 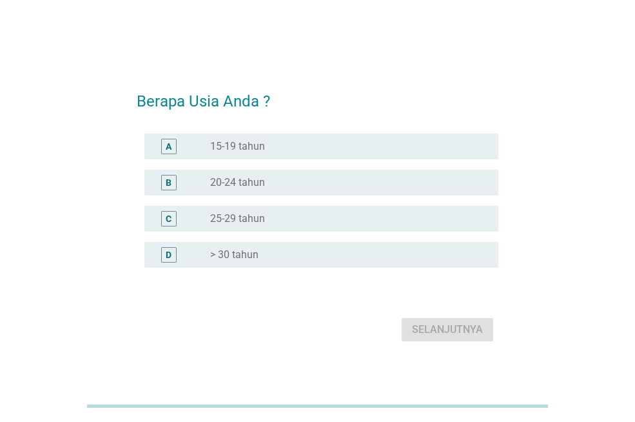 What do you see at coordinates (168, 182) in the screenshot?
I see `div: B` at bounding box center [168, 182].